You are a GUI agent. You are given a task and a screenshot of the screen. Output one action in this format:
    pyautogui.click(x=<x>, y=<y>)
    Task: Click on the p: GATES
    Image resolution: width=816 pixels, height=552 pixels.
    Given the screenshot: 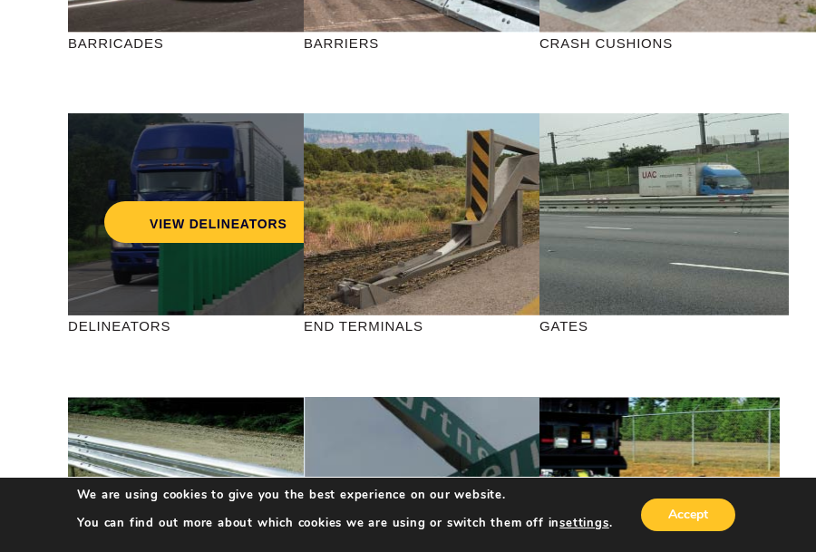 What is the action you would take?
    pyautogui.click(x=644, y=326)
    